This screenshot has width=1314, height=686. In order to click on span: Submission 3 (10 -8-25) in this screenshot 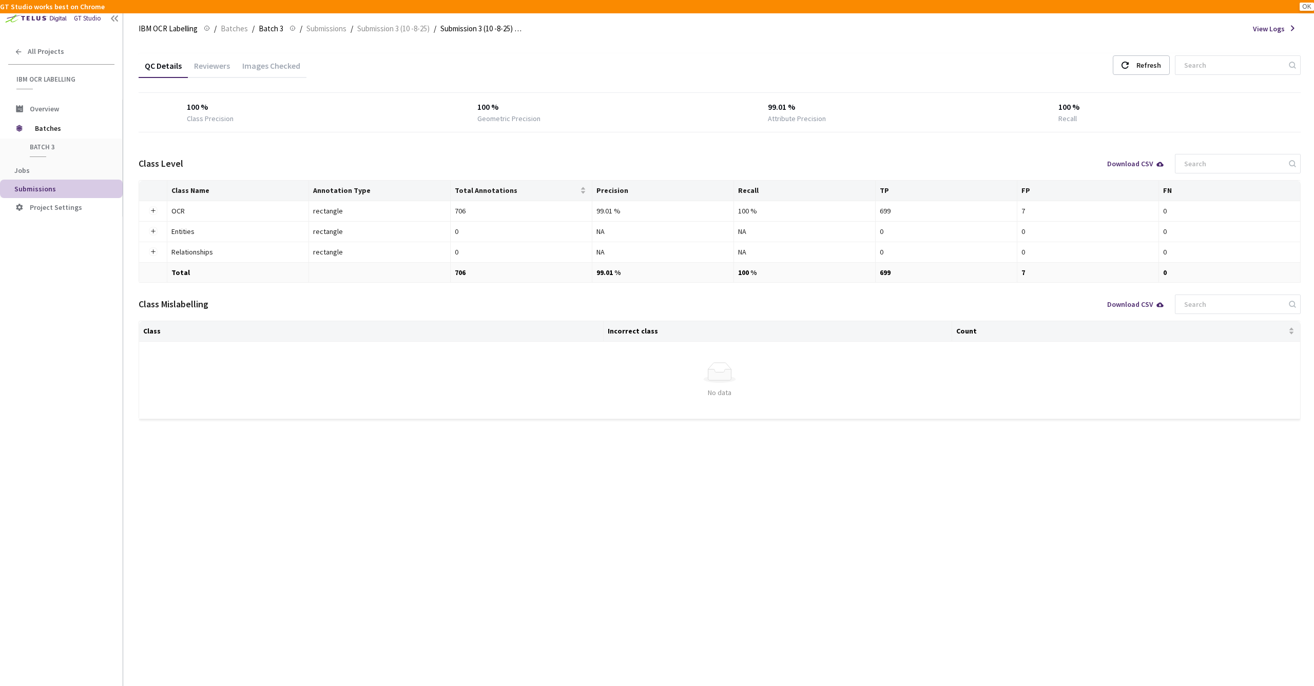, I will do `click(393, 29)`.